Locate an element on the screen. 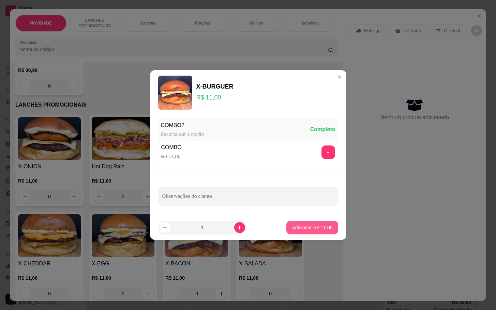 This screenshot has height=310, width=496. p: R$ 14,00 is located at coordinates (172, 157).